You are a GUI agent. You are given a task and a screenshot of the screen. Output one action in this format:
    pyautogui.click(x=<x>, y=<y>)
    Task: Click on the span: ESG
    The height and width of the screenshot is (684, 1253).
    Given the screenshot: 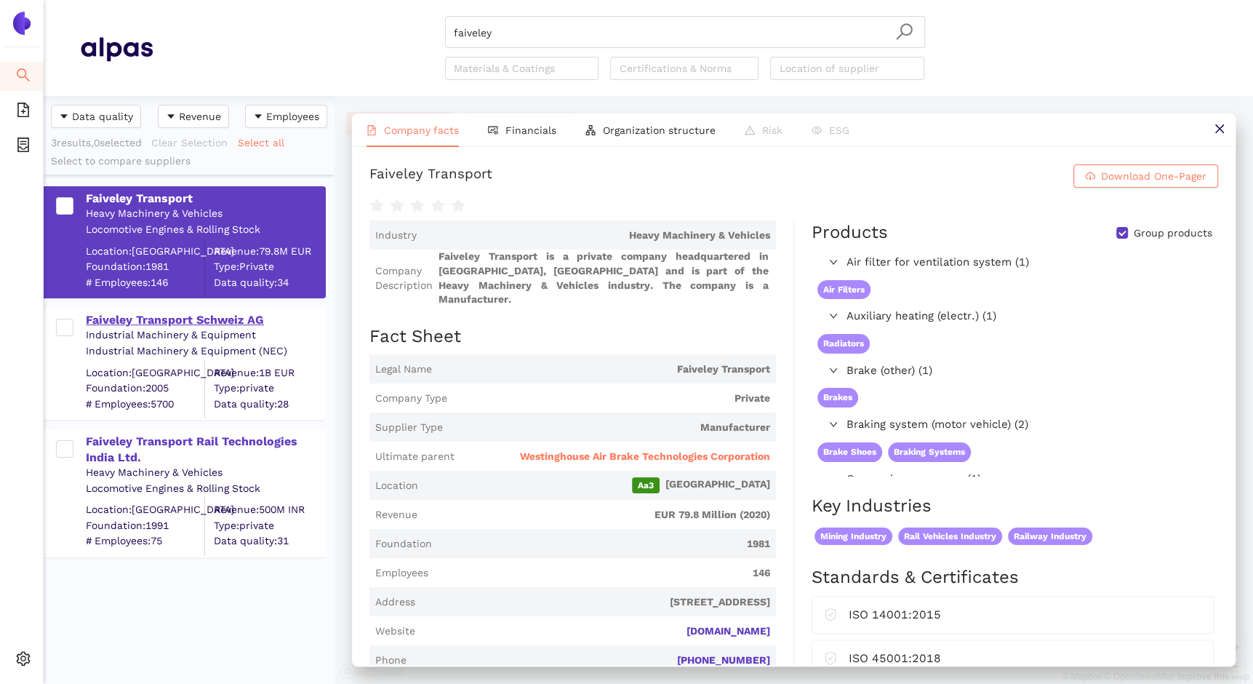 What is the action you would take?
    pyautogui.click(x=839, y=130)
    